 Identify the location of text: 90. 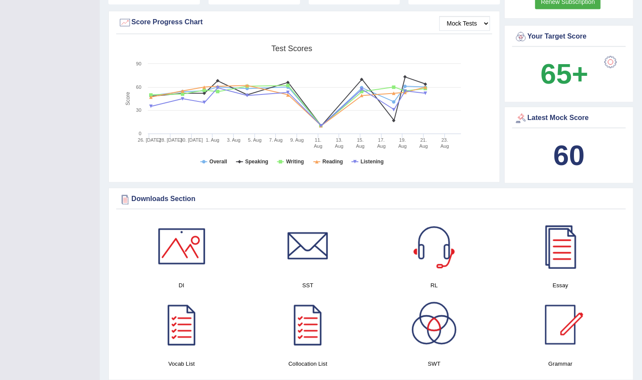
(139, 64).